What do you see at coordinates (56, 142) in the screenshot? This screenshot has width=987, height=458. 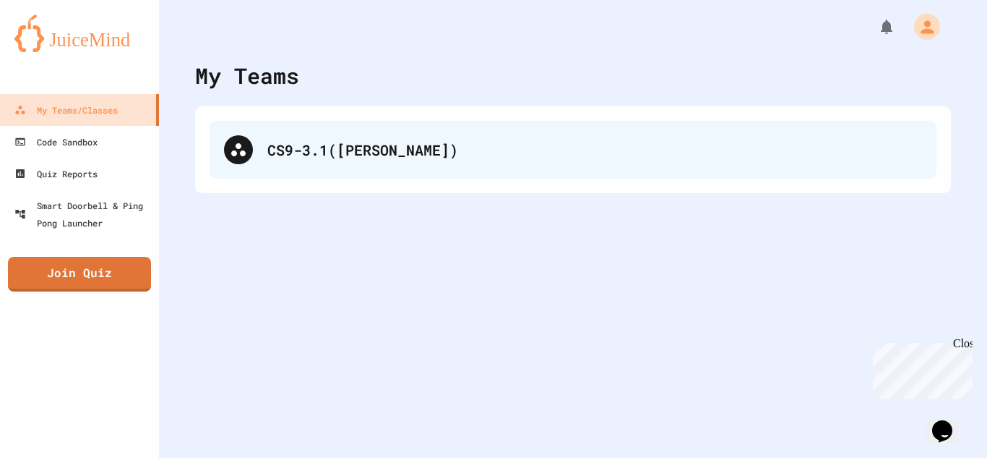 I see `div: Code Sandbox` at bounding box center [56, 142].